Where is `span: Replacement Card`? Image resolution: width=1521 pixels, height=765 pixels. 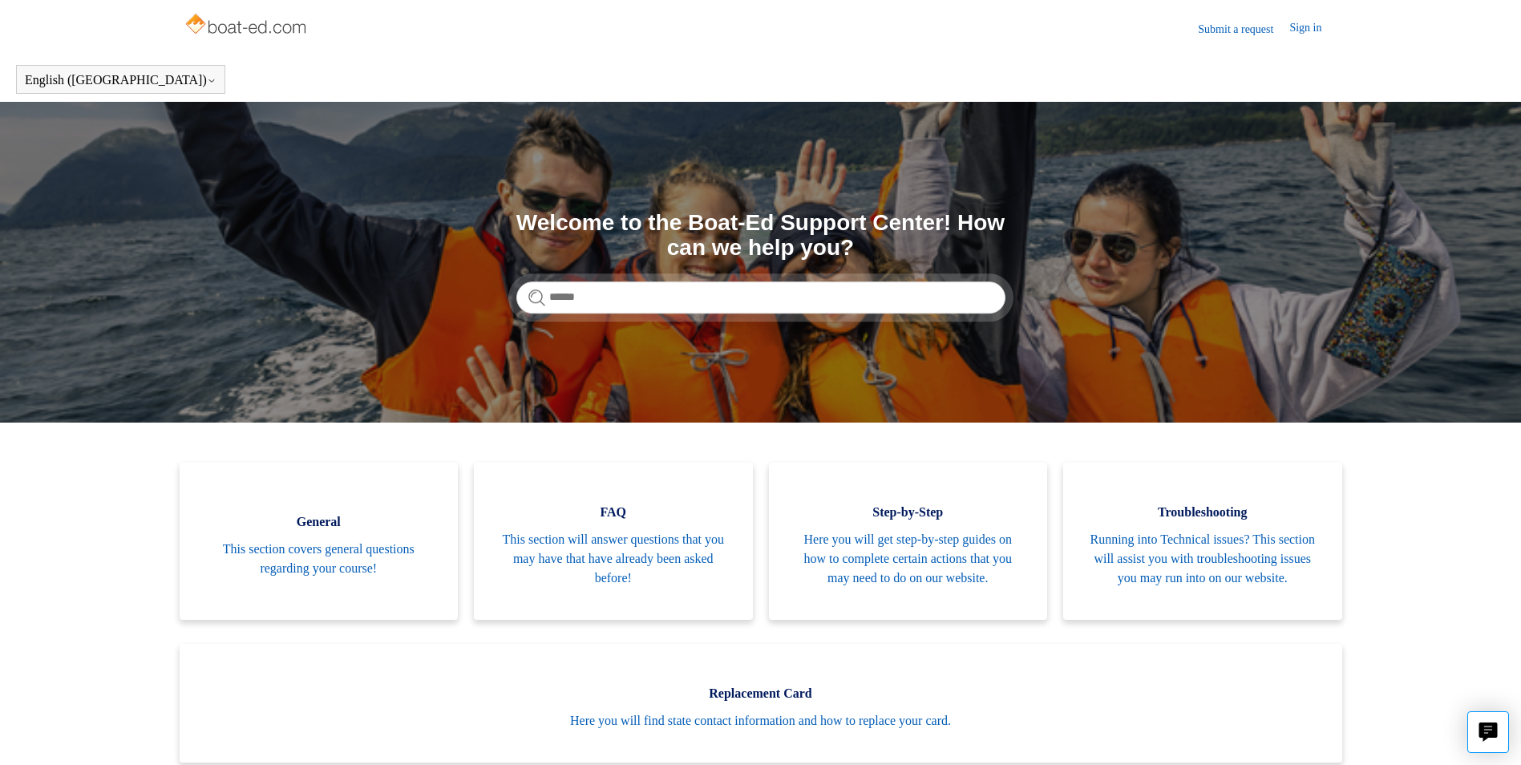
span: Replacement Card is located at coordinates (761, 694).